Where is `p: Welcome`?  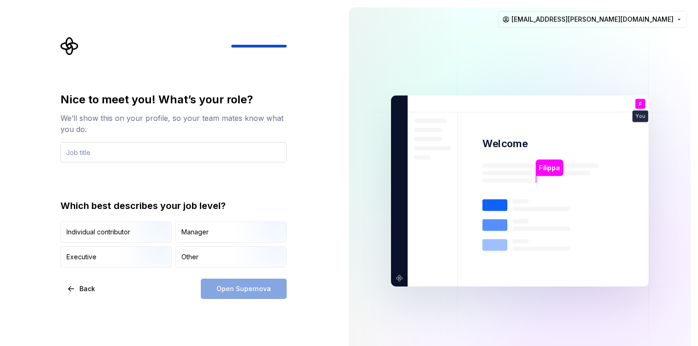
p: Welcome is located at coordinates (505, 144).